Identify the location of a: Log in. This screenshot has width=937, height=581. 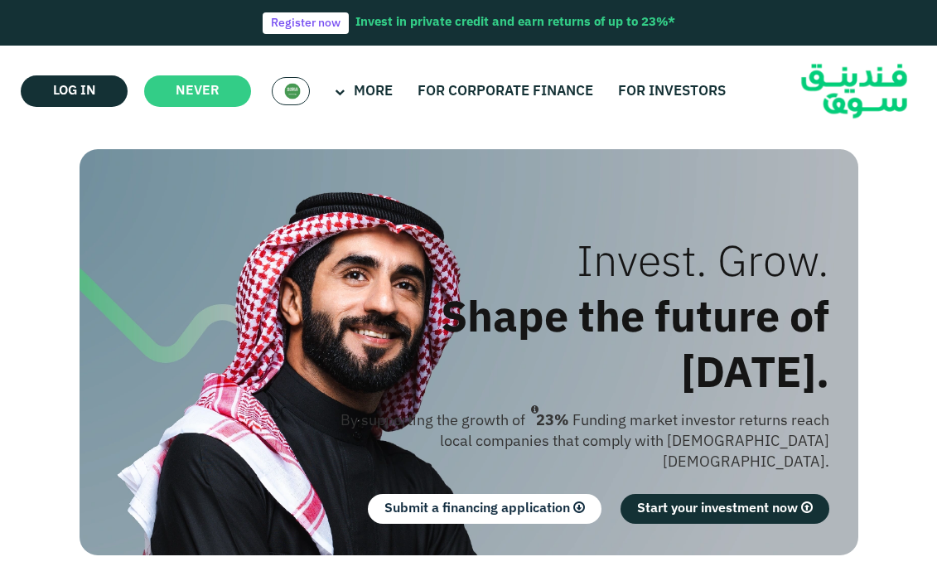
(74, 91).